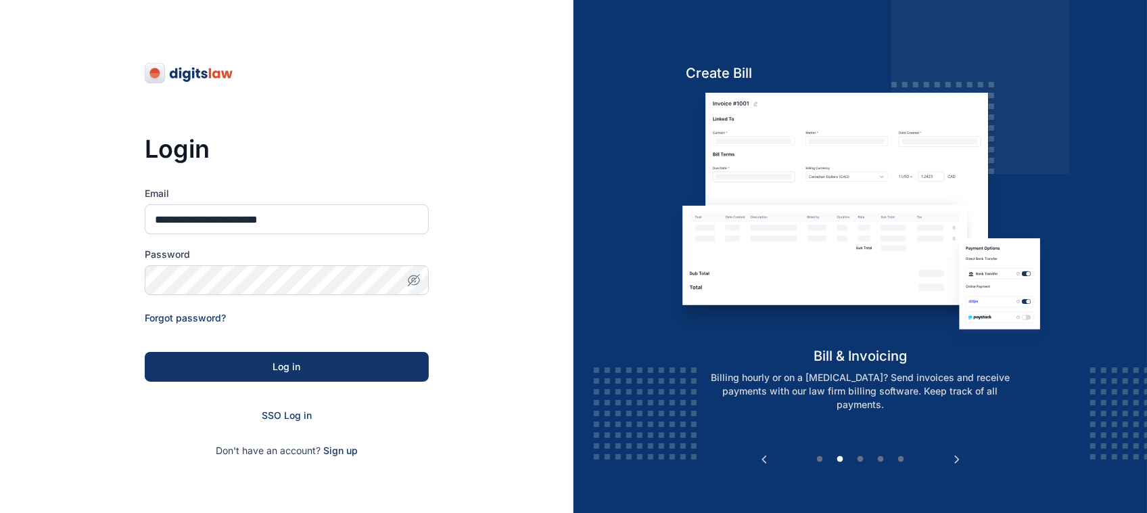 The image size is (1147, 513). Describe the element at coordinates (860, 219) in the screenshot. I see `img: bill-and-invoicin` at that location.